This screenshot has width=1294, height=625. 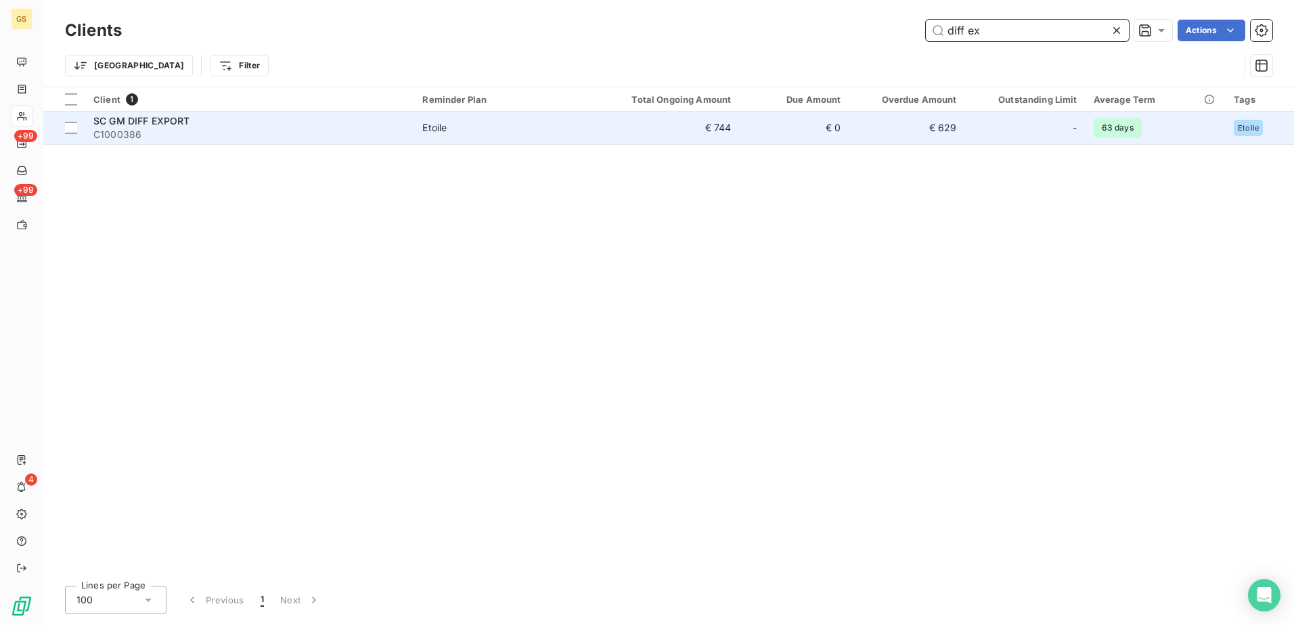 What do you see at coordinates (1025, 99) in the screenshot?
I see `div: Outstanding Limit` at bounding box center [1025, 99].